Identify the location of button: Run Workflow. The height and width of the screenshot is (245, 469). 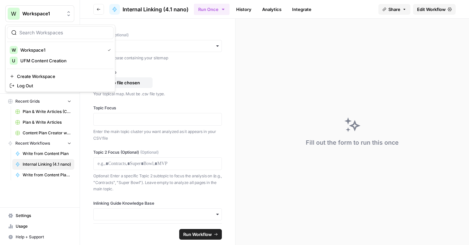
(201, 234).